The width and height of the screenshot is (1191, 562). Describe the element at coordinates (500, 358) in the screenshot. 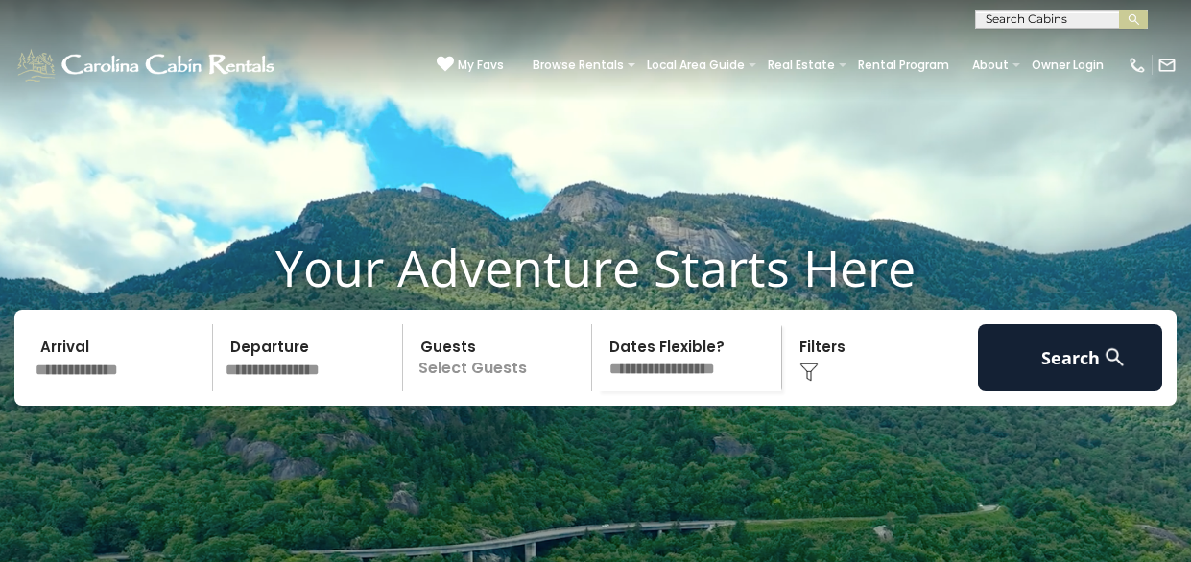

I see `p: Select Guests` at that location.